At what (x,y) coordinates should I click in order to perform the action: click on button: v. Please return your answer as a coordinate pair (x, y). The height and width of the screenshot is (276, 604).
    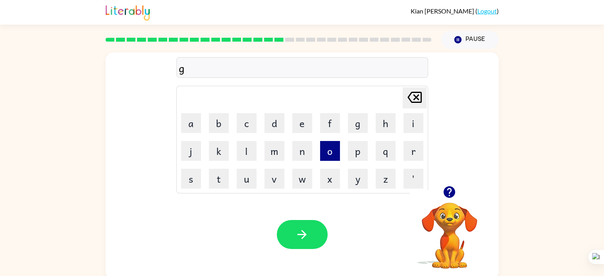
    Looking at the image, I should click on (274, 179).